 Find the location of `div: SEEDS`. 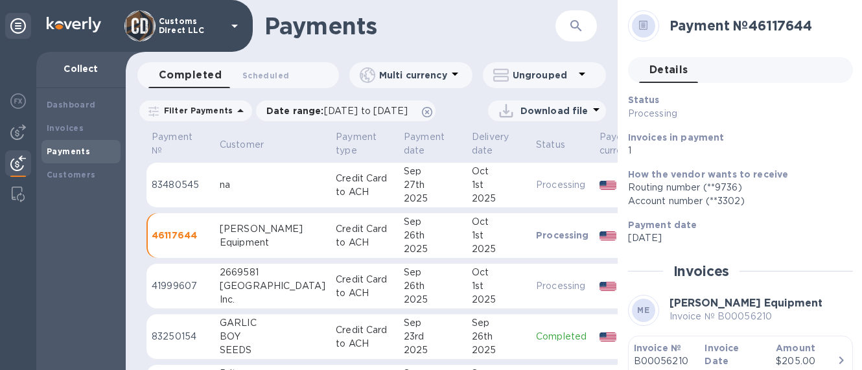

div: SEEDS is located at coordinates (272, 350).